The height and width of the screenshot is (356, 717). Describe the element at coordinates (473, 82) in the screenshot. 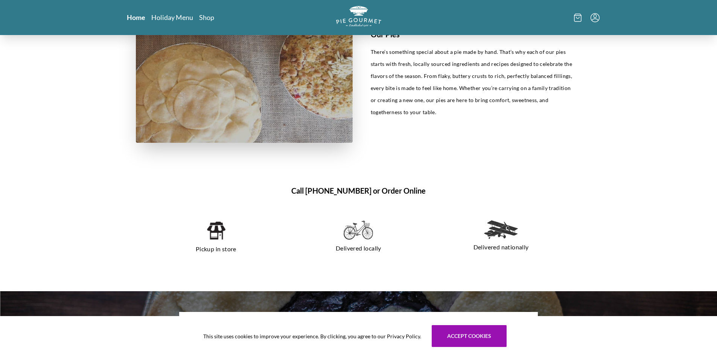

I see `p: There’s something special about a pie made by hand. That’s why each of our pies starts with fresh...` at that location.